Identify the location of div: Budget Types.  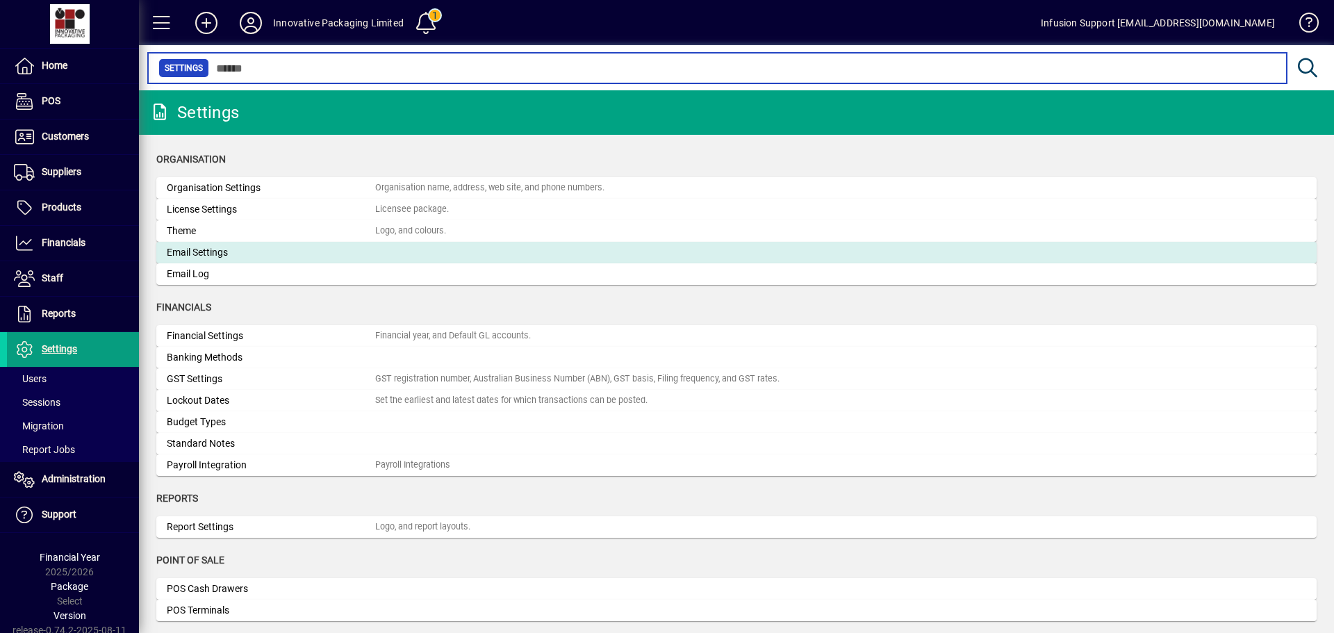
(271, 422).